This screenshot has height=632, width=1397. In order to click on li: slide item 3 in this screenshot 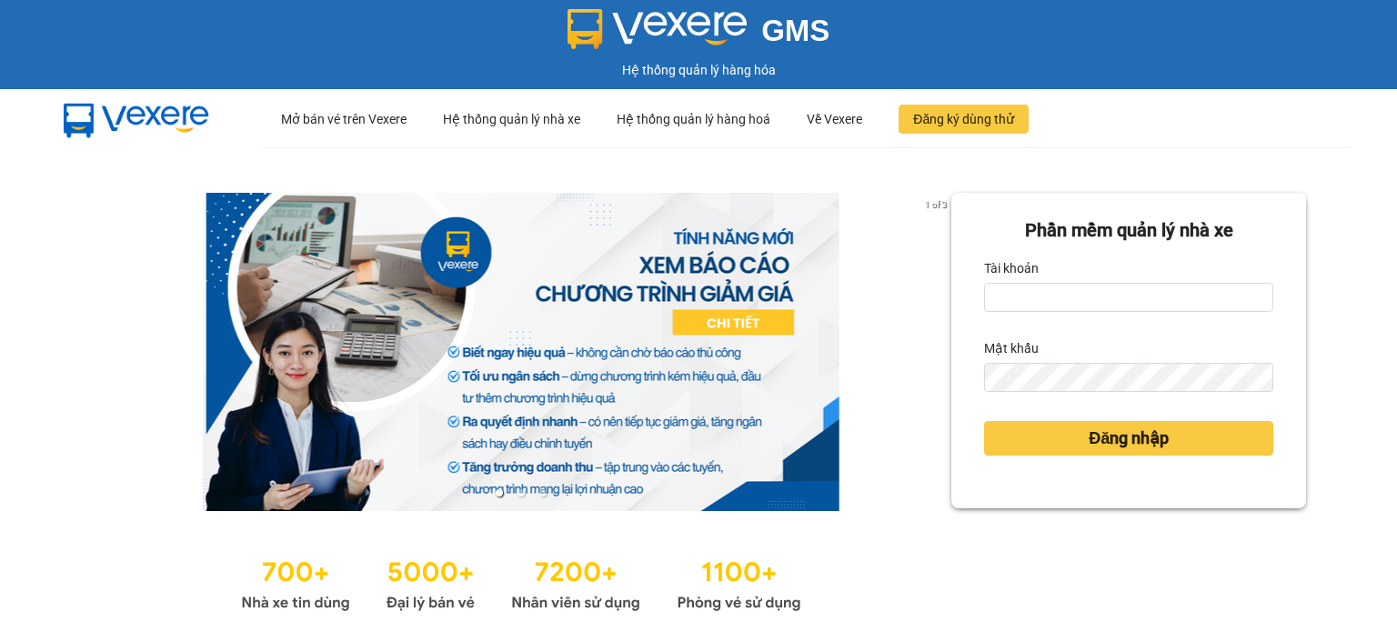, I will do `click(543, 493)`.